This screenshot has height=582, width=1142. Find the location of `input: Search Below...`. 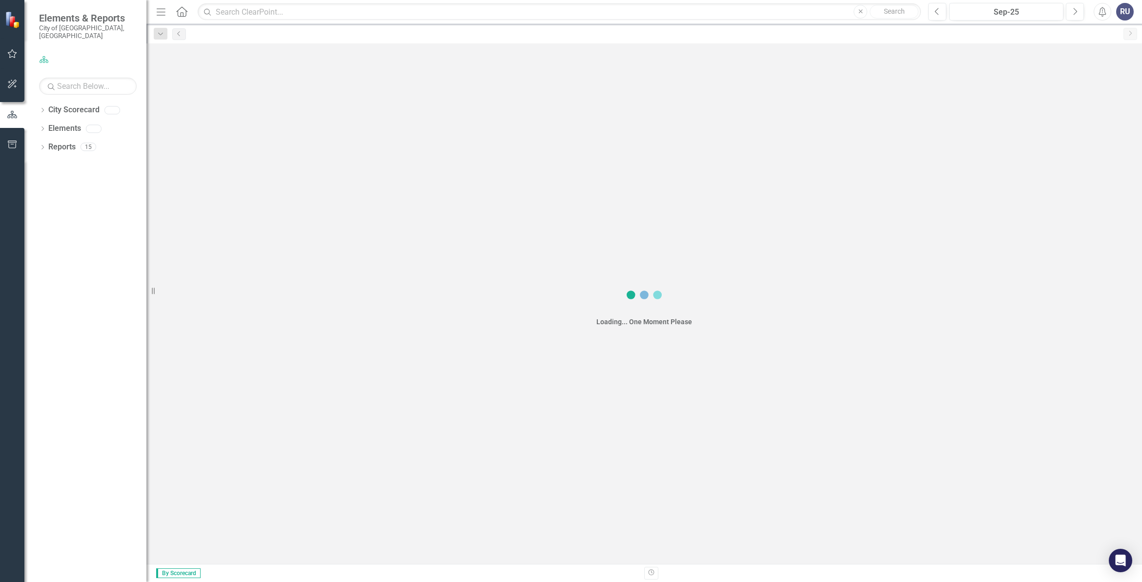

input: Search Below... is located at coordinates (88, 86).